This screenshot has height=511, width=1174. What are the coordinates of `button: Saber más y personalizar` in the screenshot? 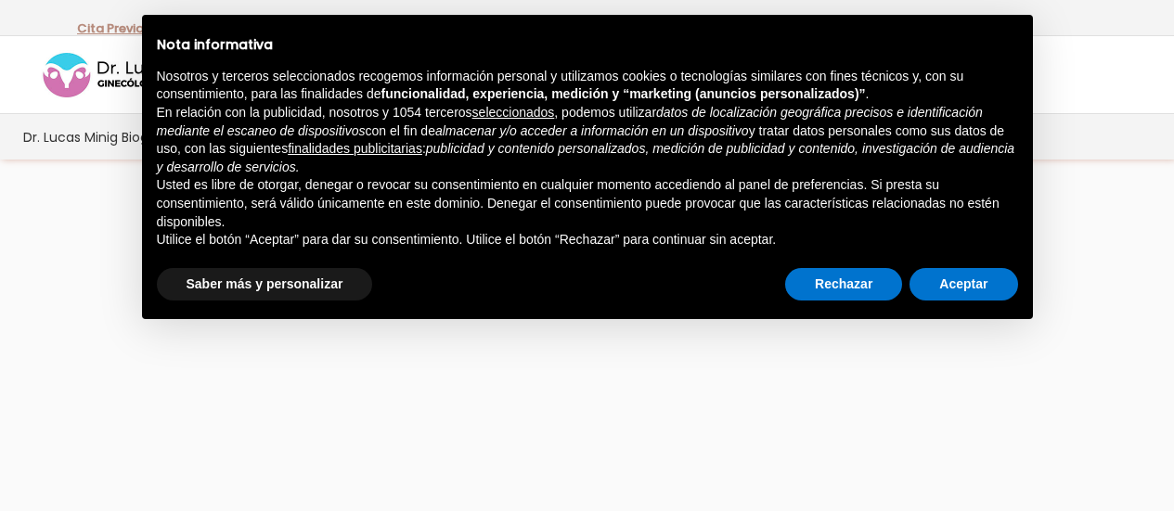 It's located at (264, 285).